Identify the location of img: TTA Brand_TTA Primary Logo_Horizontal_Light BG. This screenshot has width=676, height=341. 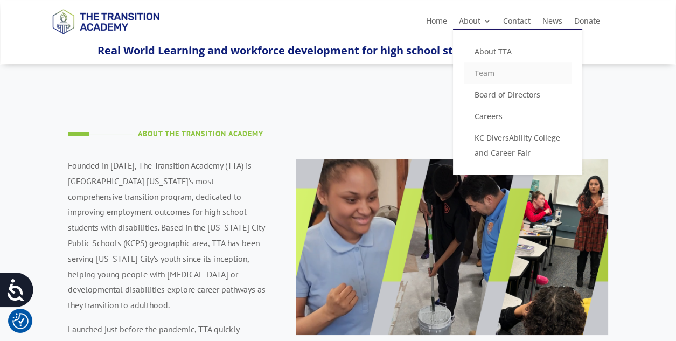
(106, 21).